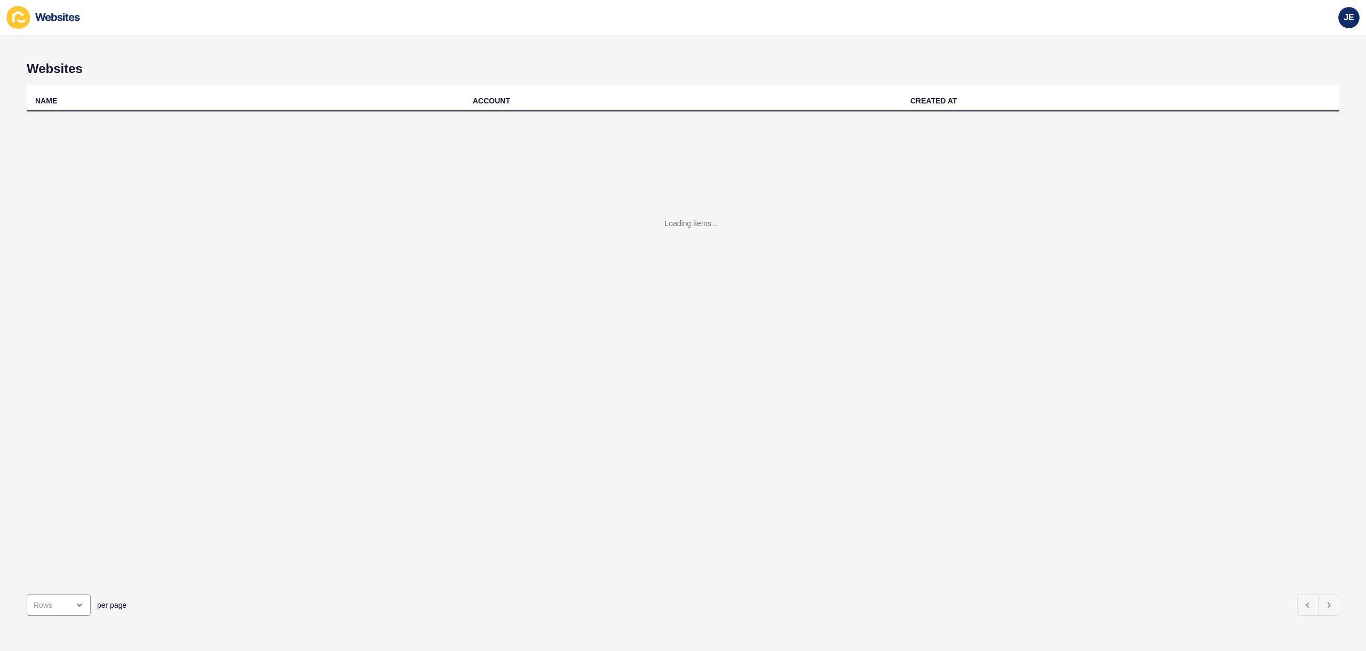 This screenshot has height=651, width=1366. I want to click on div: Loading items..., so click(691, 224).